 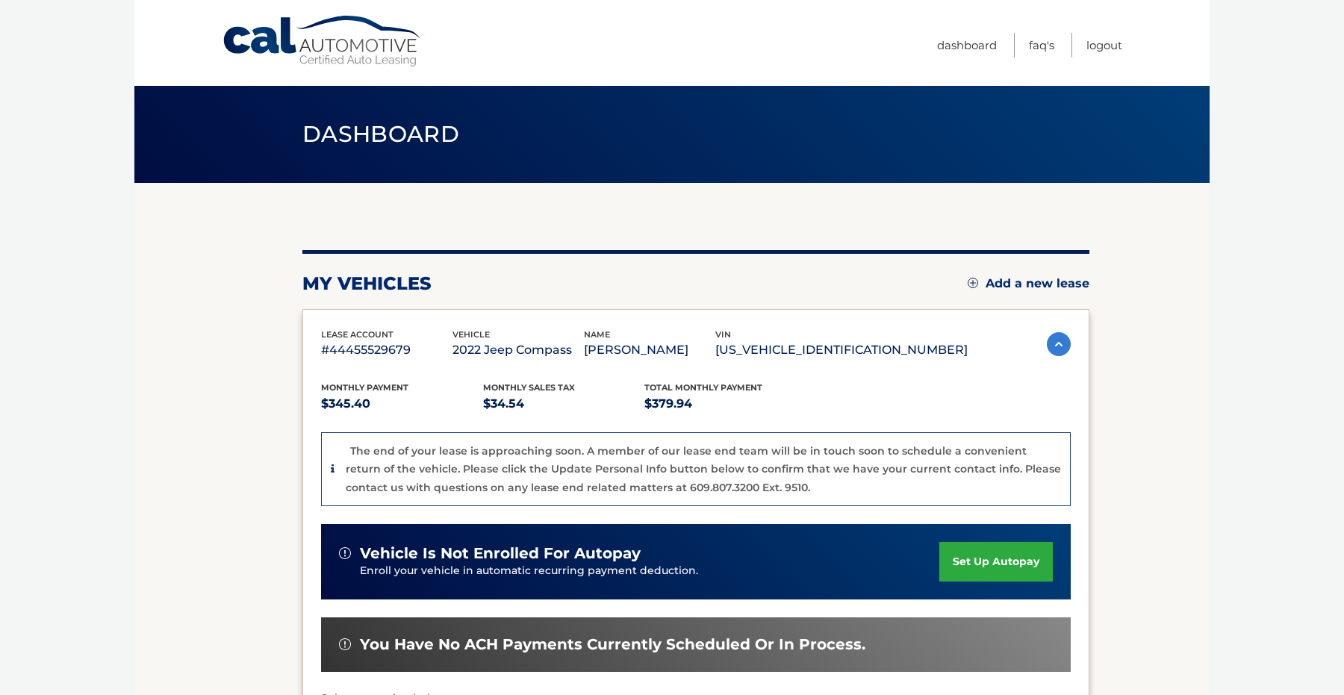 I want to click on a: Dashboard, so click(x=967, y=45).